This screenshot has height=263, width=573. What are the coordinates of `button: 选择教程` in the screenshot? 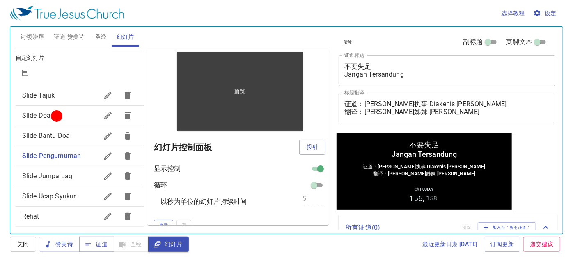 It's located at (514, 13).